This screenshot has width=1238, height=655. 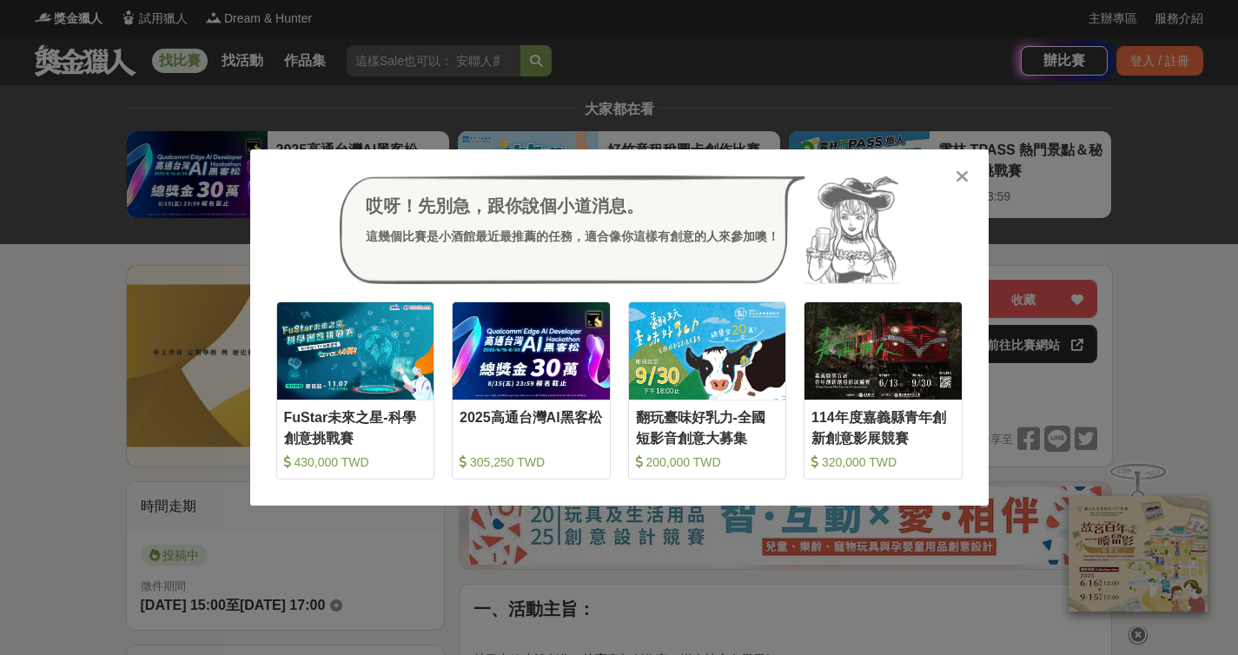 What do you see at coordinates (707, 390) in the screenshot?
I see `a: Cover Image翻玩臺味好乳力-全國短影音創意大募集 200,000 TWD` at bounding box center [707, 390].